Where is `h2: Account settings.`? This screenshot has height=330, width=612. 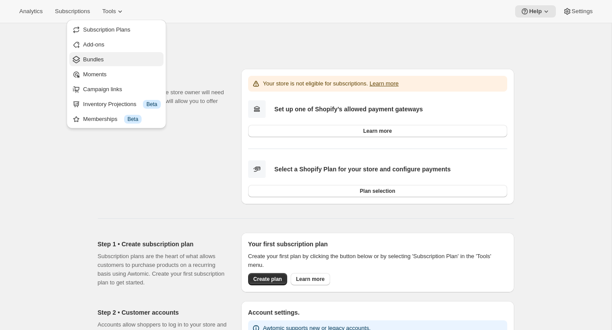 h2: Account settings. is located at coordinates (377, 313).